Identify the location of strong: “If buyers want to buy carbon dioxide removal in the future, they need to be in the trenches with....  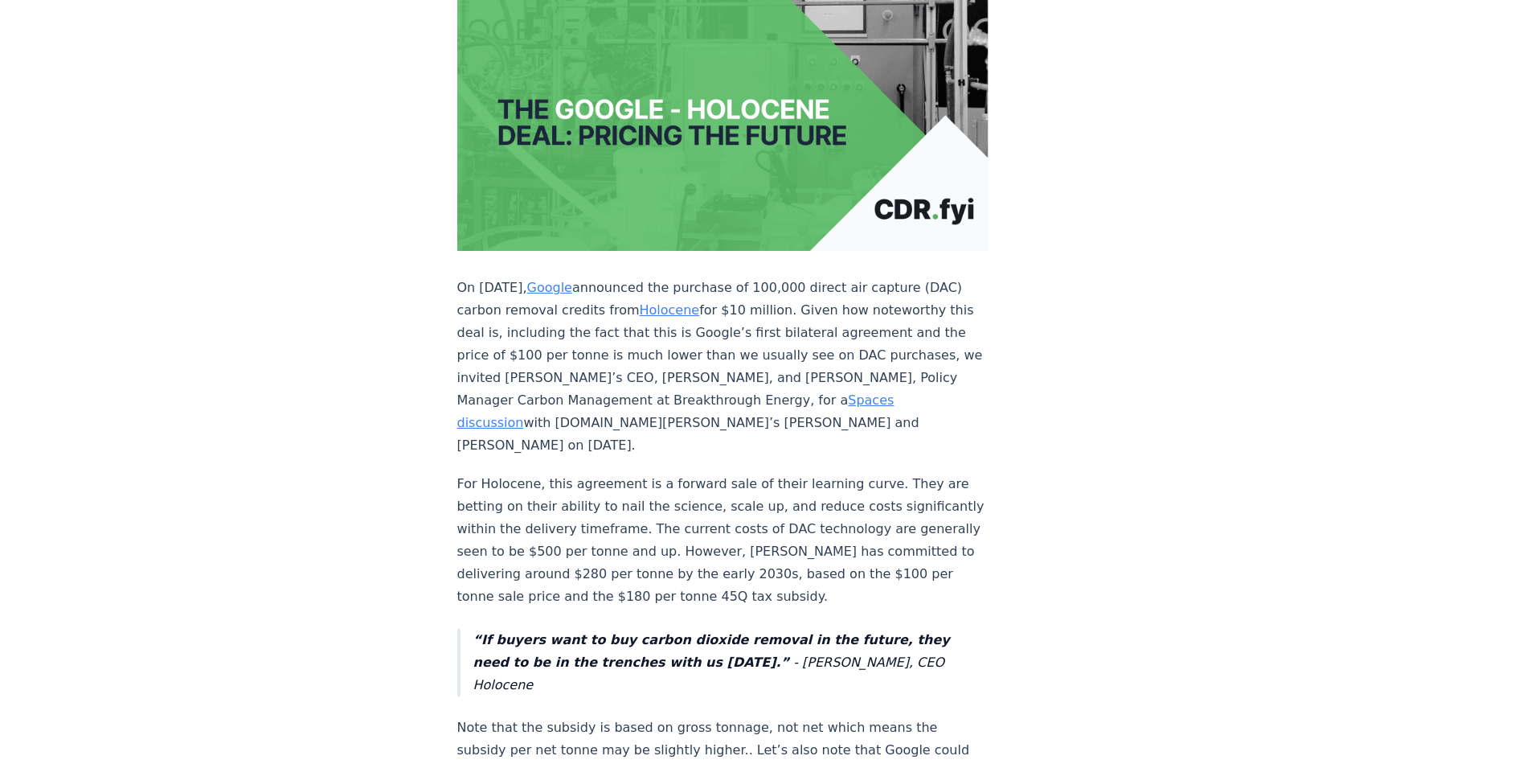
(711, 650).